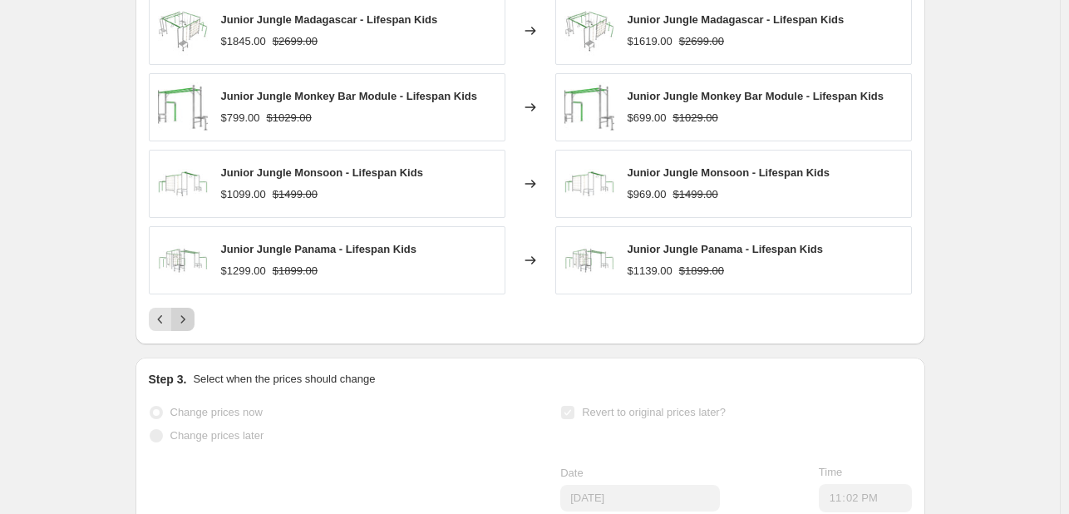 The height and width of the screenshot is (514, 1069). Describe the element at coordinates (647, 118) in the screenshot. I see `div: $699.00` at that location.